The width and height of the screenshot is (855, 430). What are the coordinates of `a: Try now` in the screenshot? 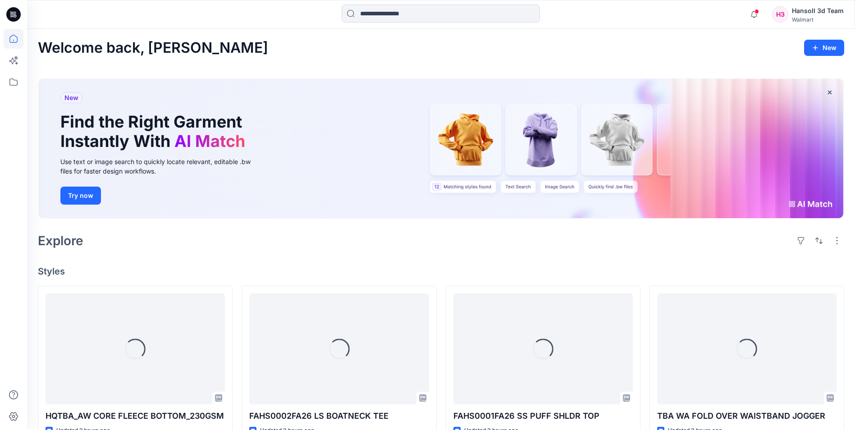 It's located at (81, 196).